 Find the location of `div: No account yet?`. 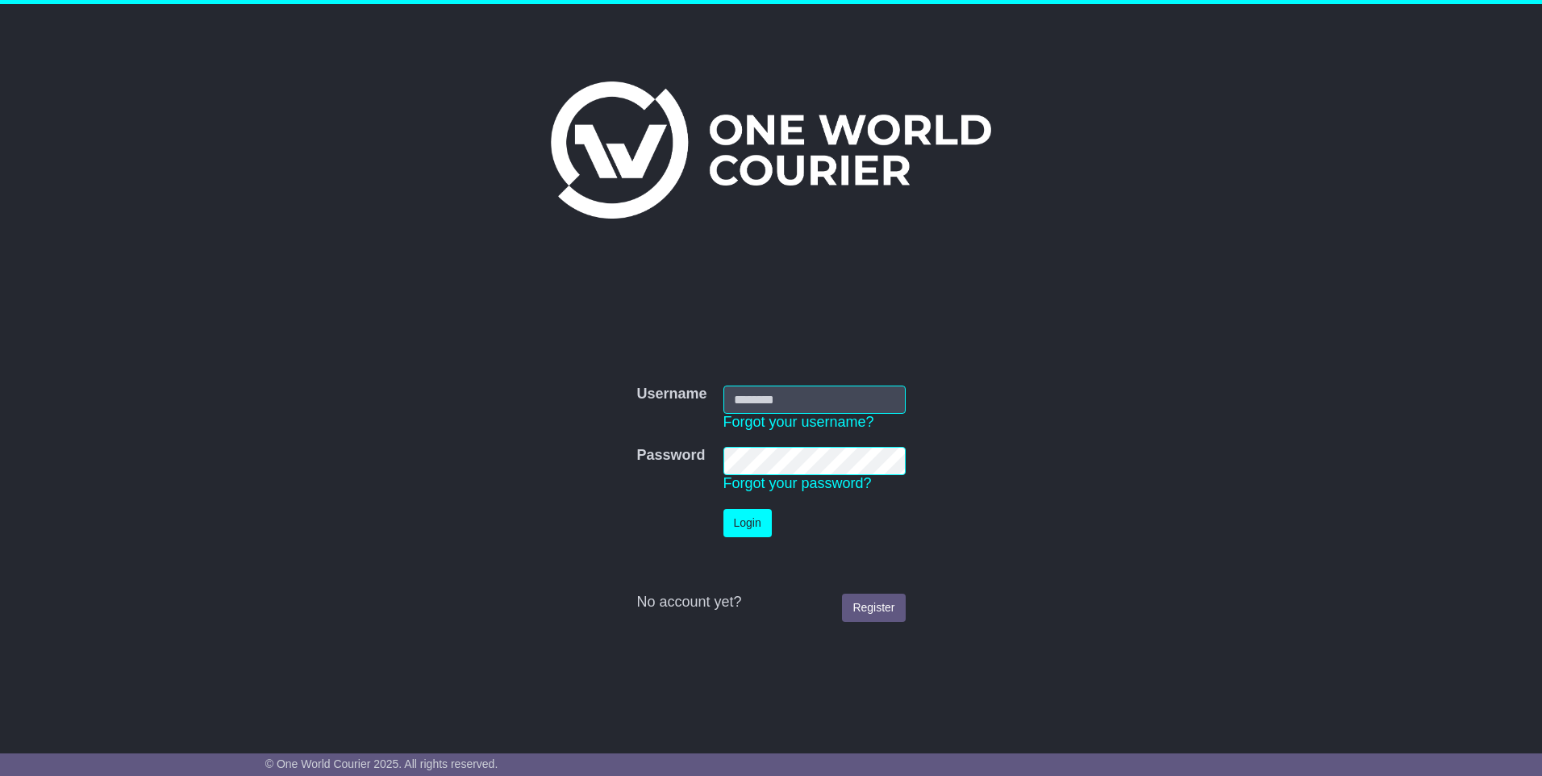

div: No account yet? is located at coordinates (770, 602).